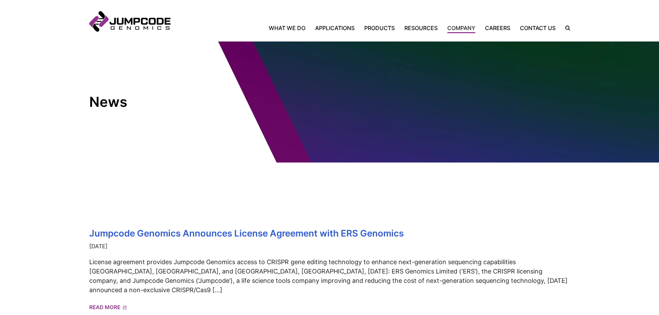 Image resolution: width=659 pixels, height=315 pixels. What do you see at coordinates (290, 28) in the screenshot?
I see `a: What We Do` at bounding box center [290, 28].